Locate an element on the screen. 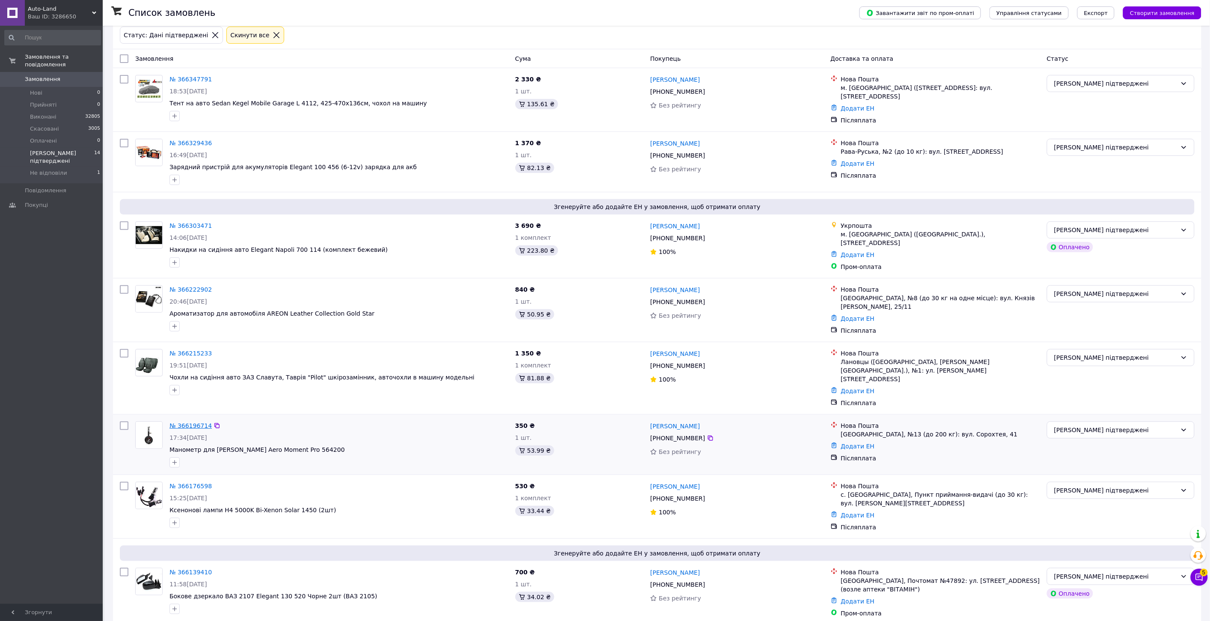 The width and height of the screenshot is (1210, 621). a: Бокове дзеркало ВАЗ 2107 Elegant 130 520 Чорне 2шт (ВАЗ 2105) is located at coordinates (274, 596).